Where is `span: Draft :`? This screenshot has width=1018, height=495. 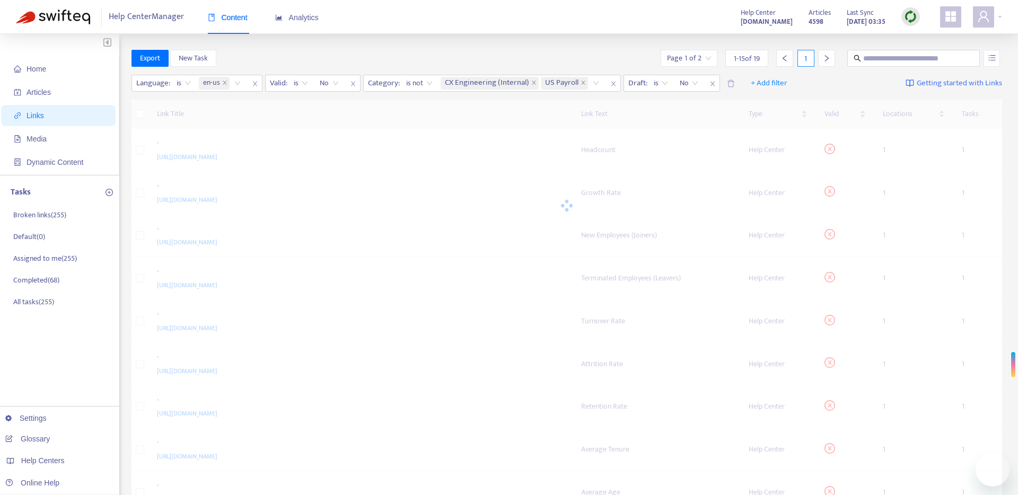
span: Draft : is located at coordinates (636, 83).